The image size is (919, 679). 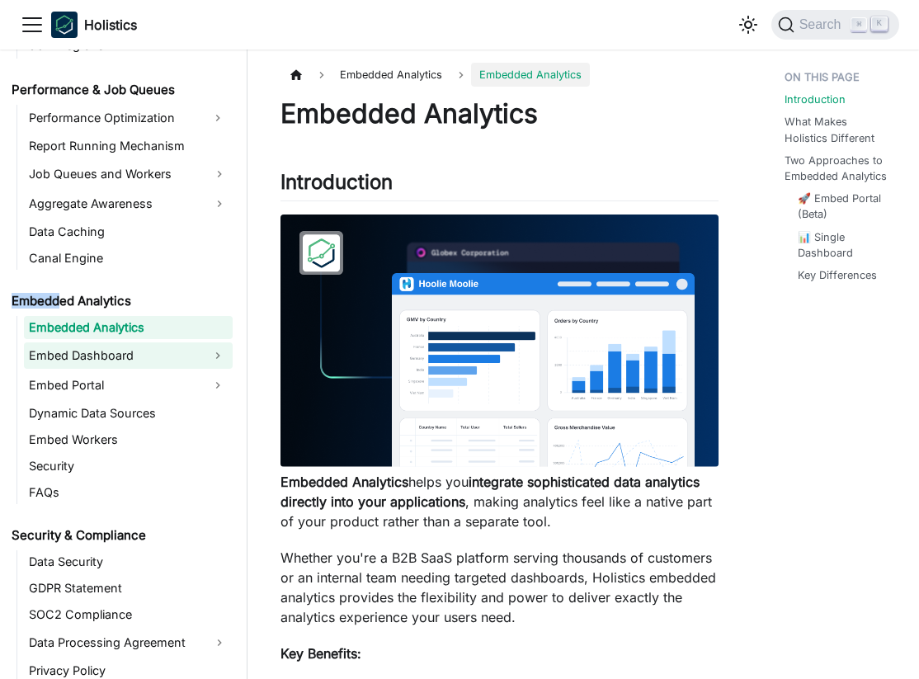 I want to click on a: Home page, so click(x=296, y=74).